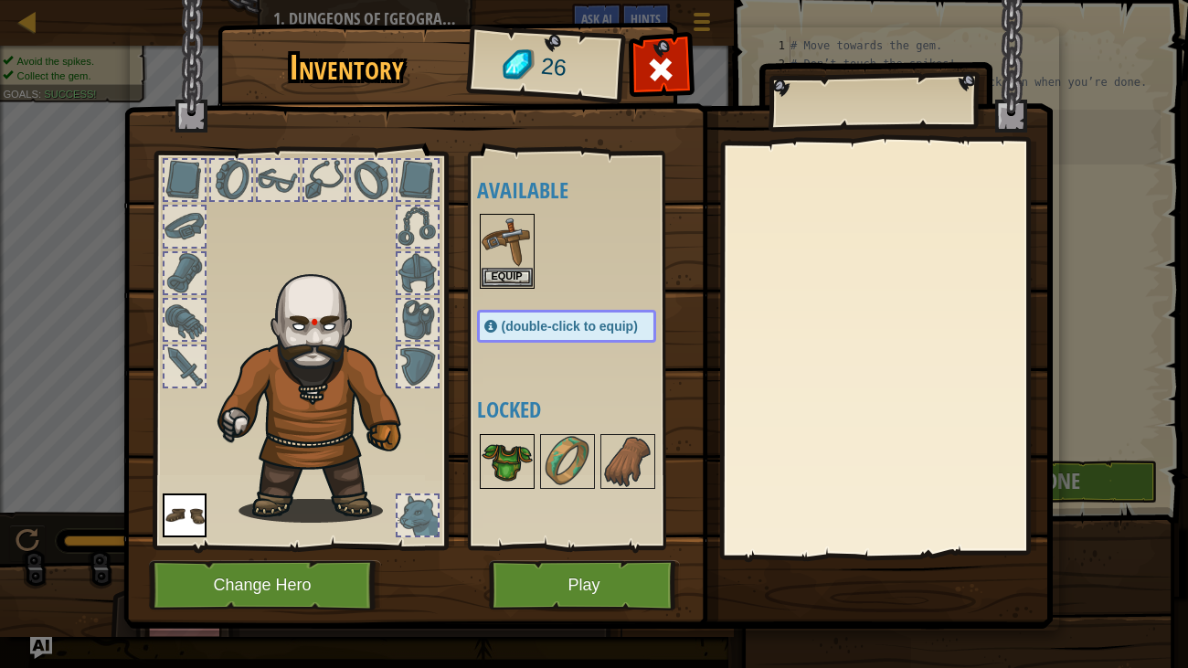 The image size is (1188, 668). I want to click on h4: Locked, so click(585, 409).